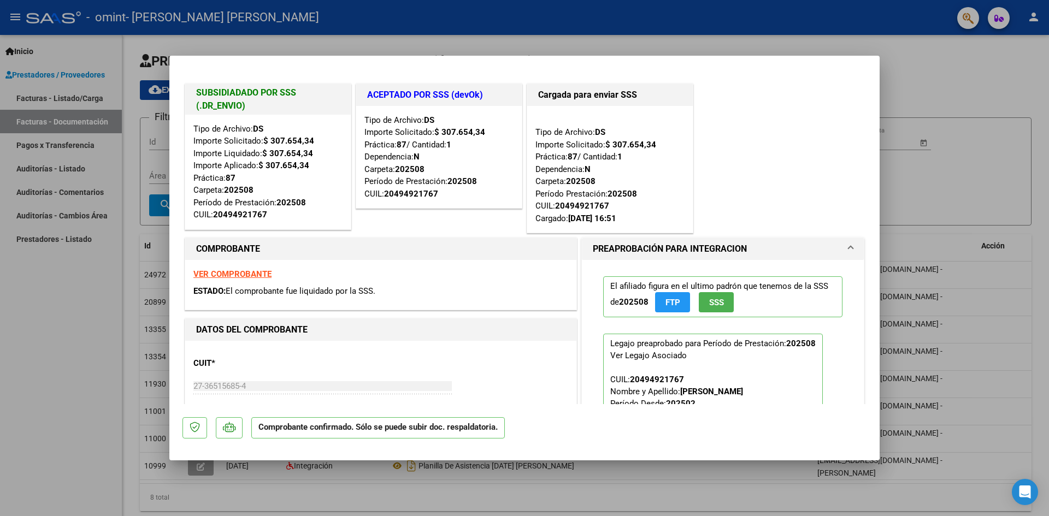  What do you see at coordinates (670, 249) in the screenshot?
I see `h1: PREAPROBACIÓN PARA INTEGRACION` at bounding box center [670, 249].